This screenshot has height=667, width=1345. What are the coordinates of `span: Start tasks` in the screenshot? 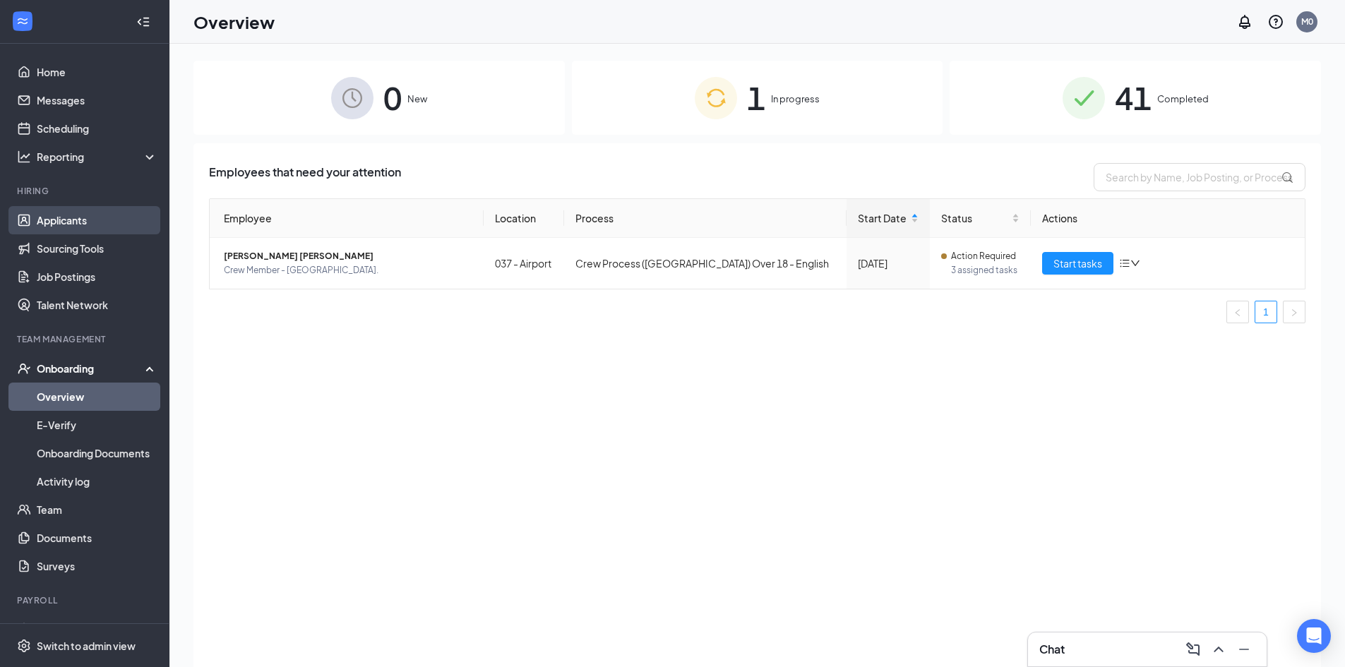 It's located at (1077, 263).